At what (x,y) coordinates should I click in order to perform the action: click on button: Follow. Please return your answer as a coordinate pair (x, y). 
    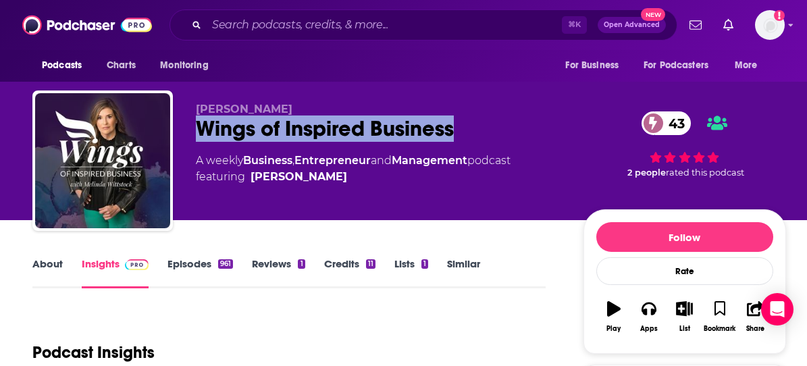
    Looking at the image, I should click on (685, 237).